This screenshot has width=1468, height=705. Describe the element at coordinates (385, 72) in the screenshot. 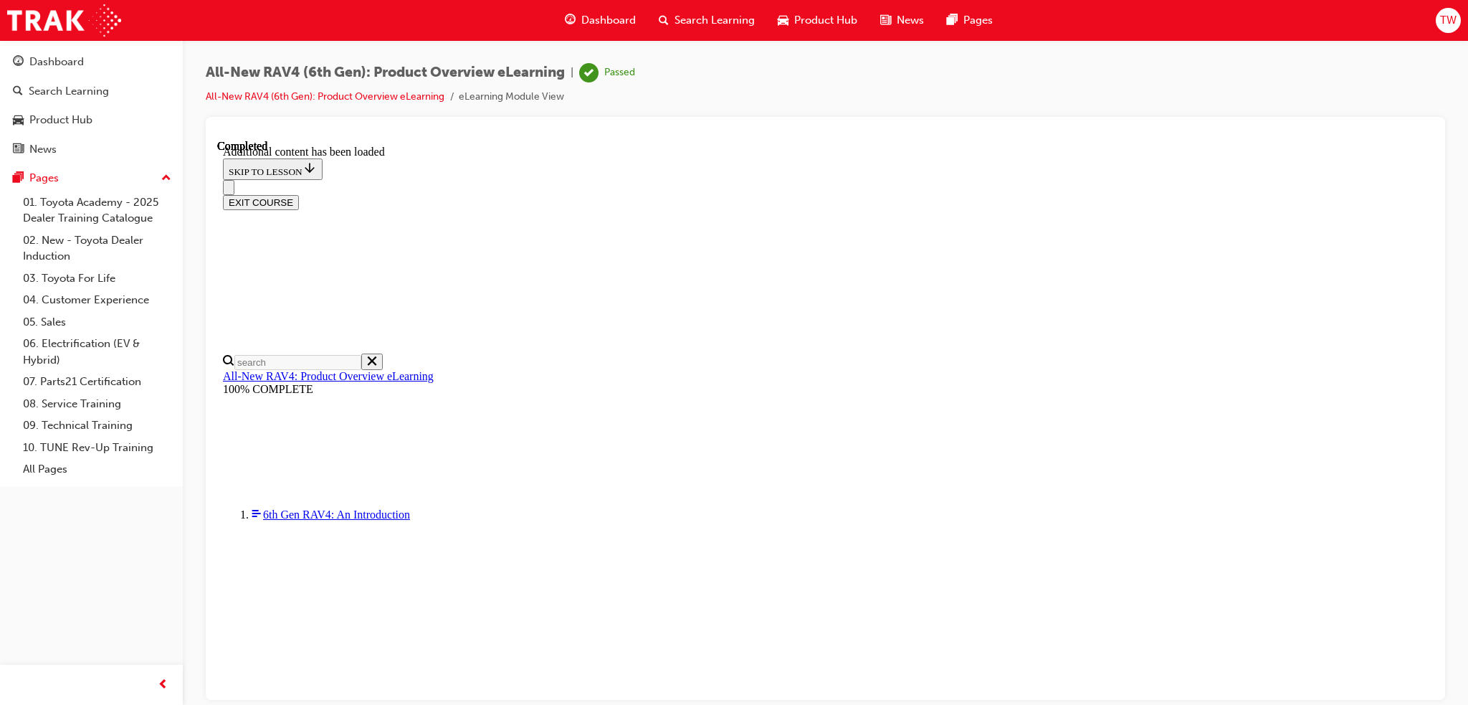

I see `span: All-New RAV4 (6th Gen): Product Overview eLearning` at that location.